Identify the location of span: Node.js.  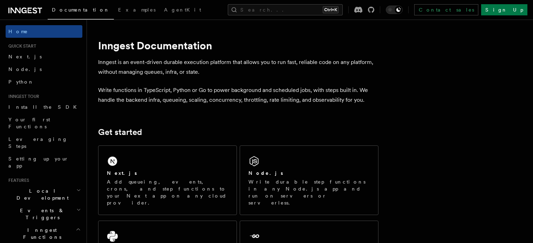
(25, 69).